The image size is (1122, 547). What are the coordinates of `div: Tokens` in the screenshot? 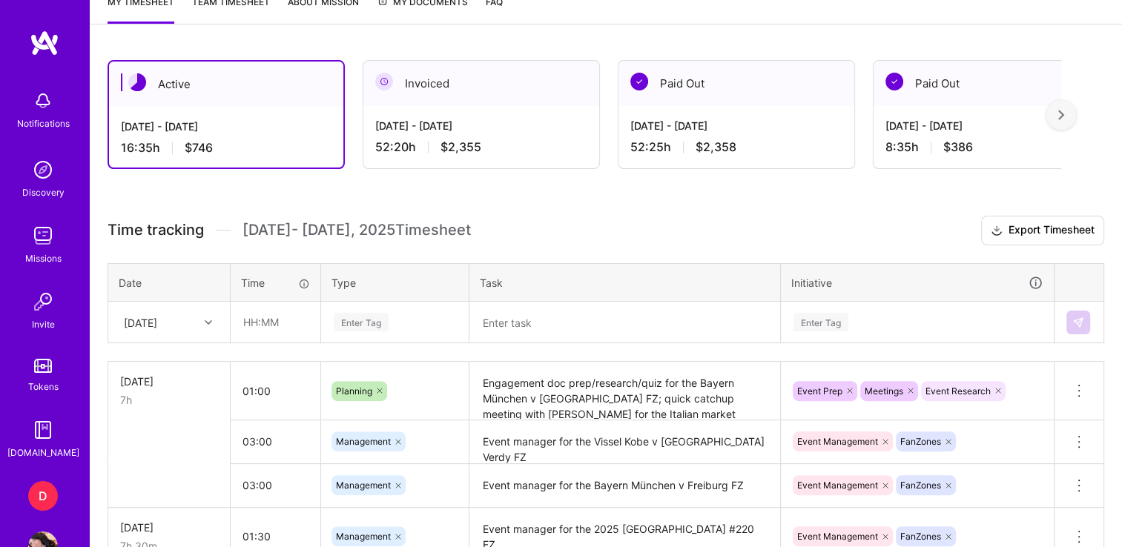 It's located at (43, 386).